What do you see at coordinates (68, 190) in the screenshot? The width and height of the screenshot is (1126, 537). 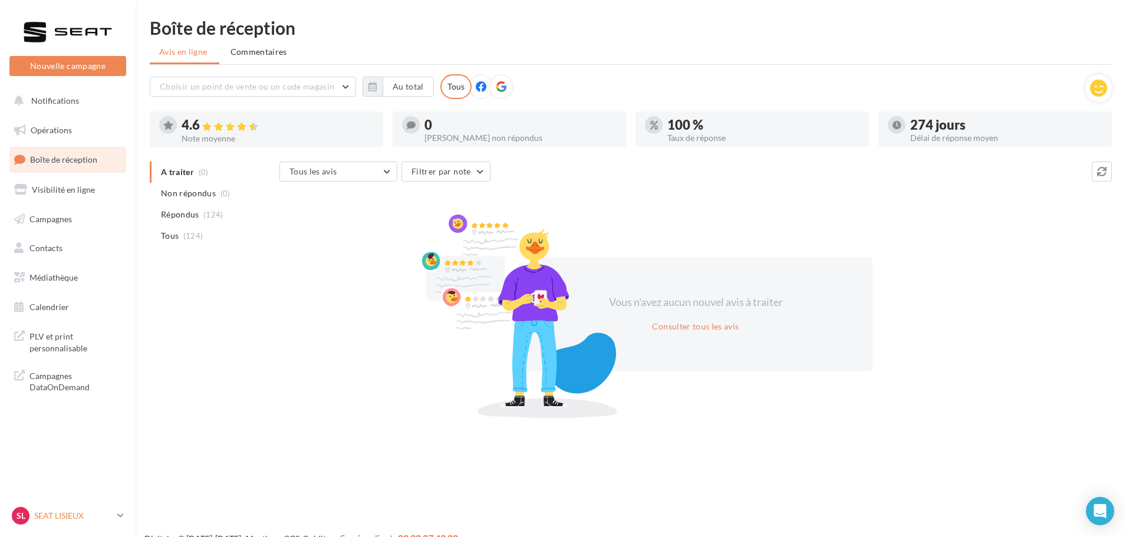 I see `a: Visibilité en ligne` at bounding box center [68, 190].